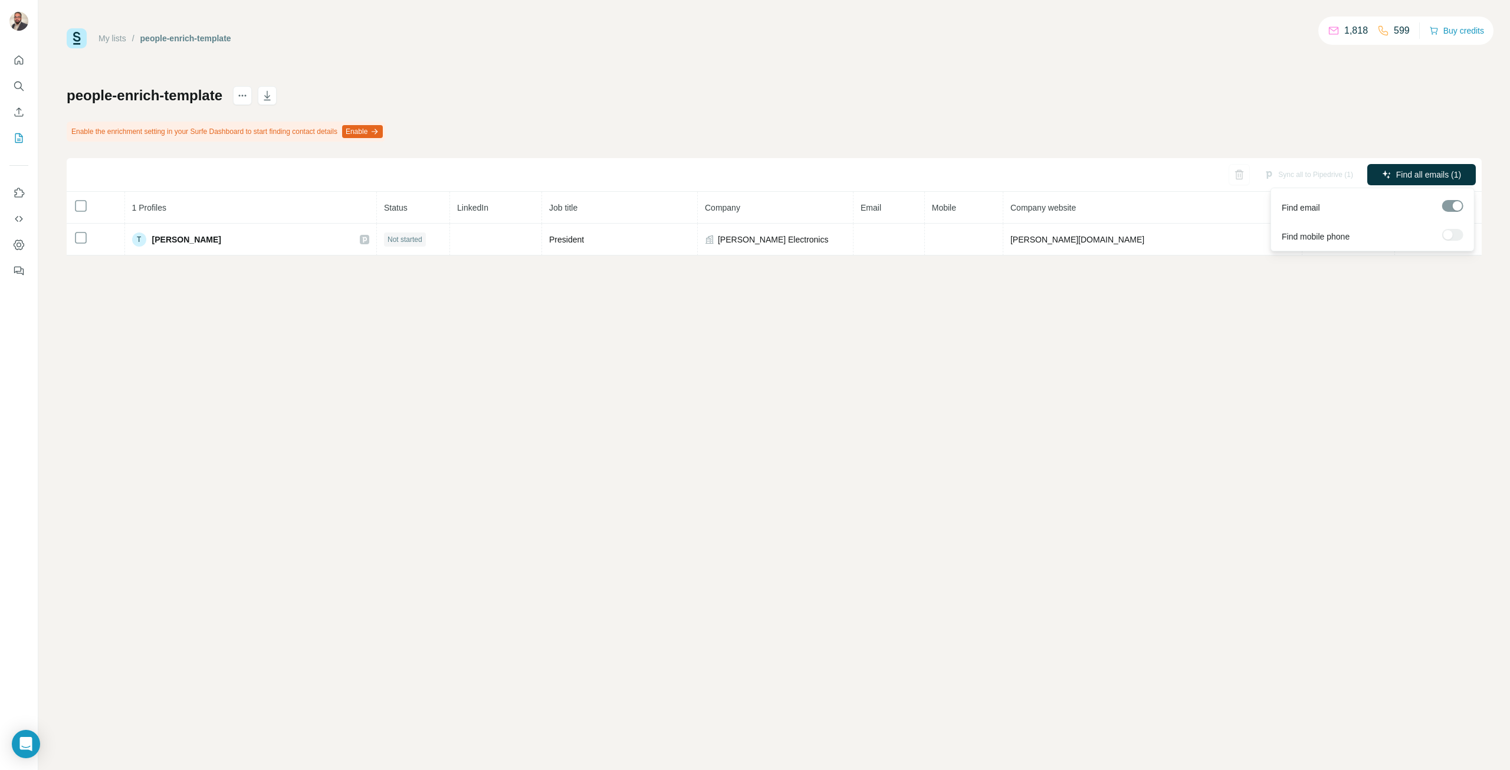 The width and height of the screenshot is (1510, 770). What do you see at coordinates (19, 21) in the screenshot?
I see `img: Avatar` at bounding box center [19, 21].